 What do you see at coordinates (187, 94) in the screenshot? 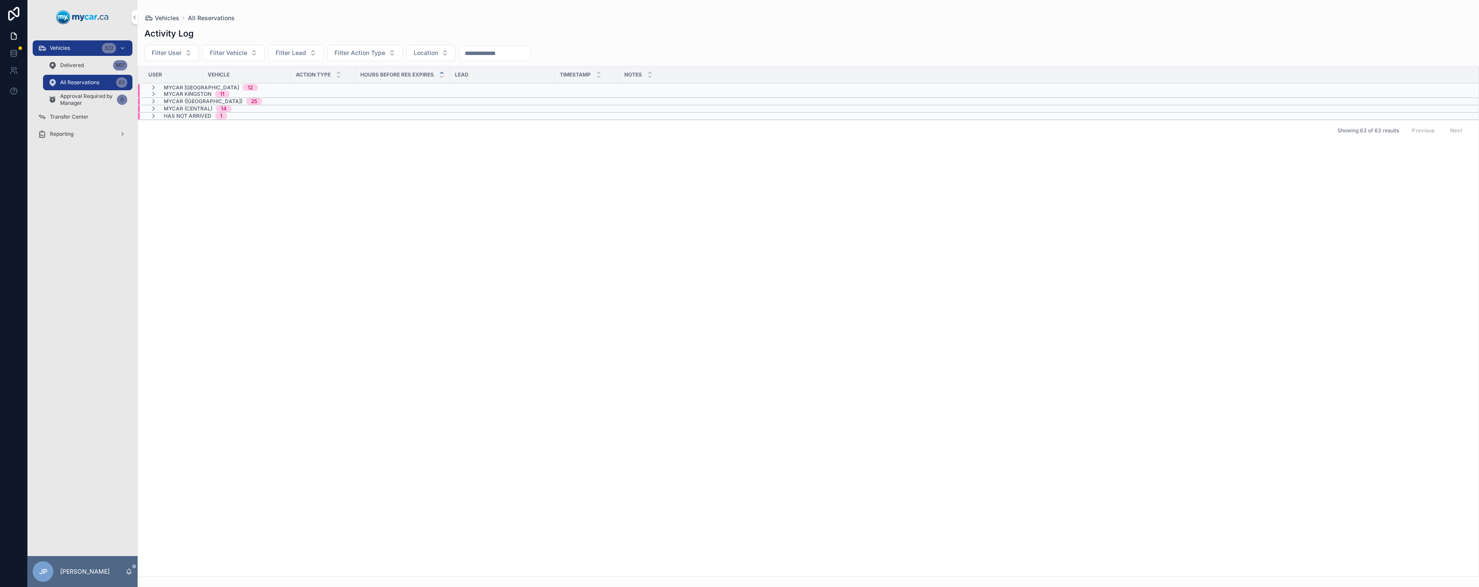
I see `span: MyCar Kingston` at bounding box center [187, 94].